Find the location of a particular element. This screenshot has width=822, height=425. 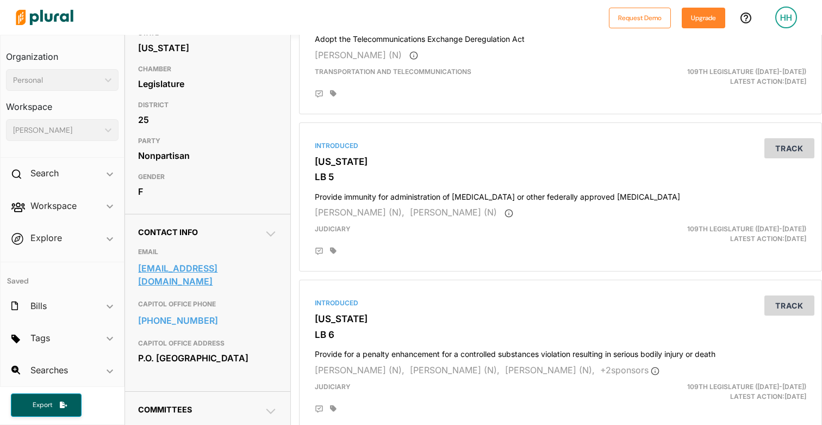

div: Nonpartisan is located at coordinates (208, 156).